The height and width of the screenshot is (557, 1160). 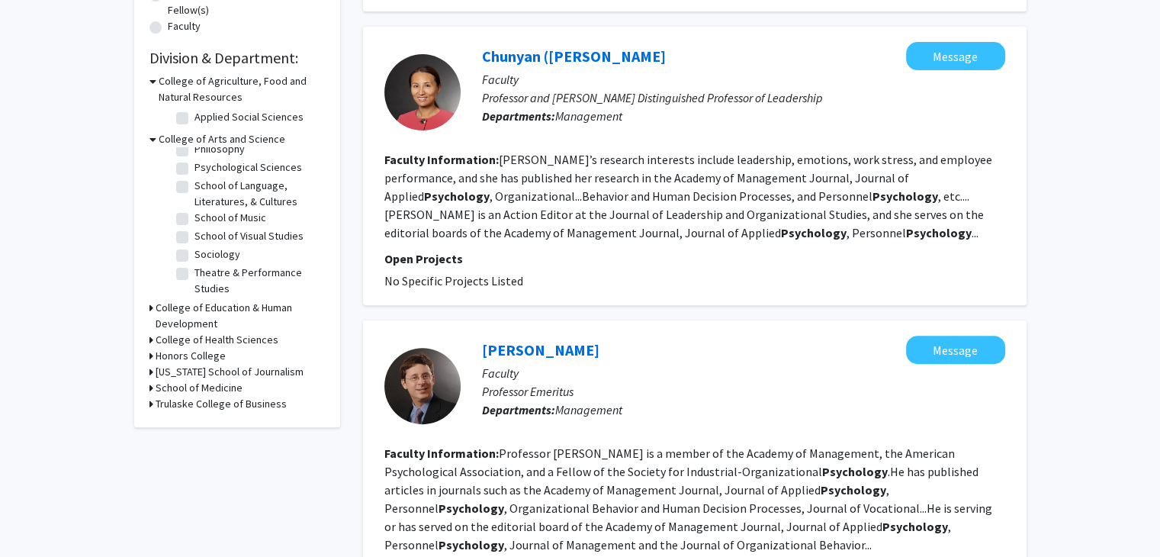 What do you see at coordinates (248, 167) in the screenshot?
I see `label: Psychological Sciences` at bounding box center [248, 167].